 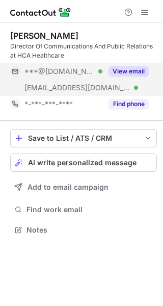 I want to click on button: AI write personalized message, so click(x=84, y=163).